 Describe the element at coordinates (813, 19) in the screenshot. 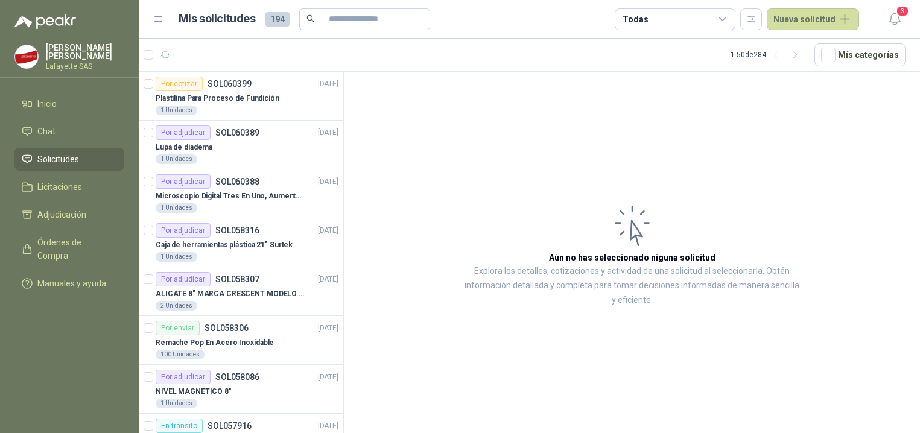

I see `button: Nueva solicitud` at that location.